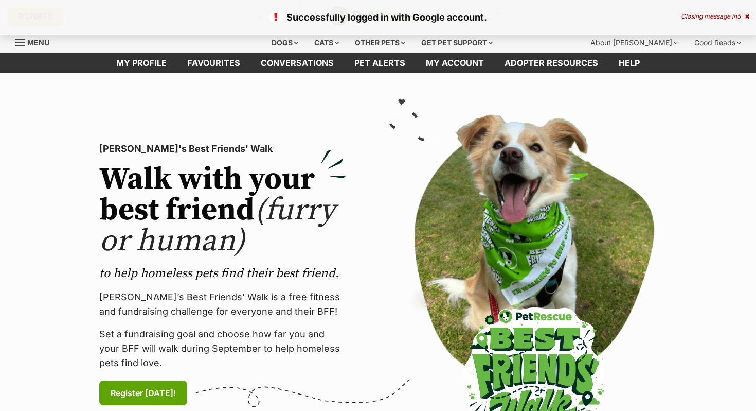  I want to click on p: Set a fundraising goal and choose how far you and your BFF will walk during September to help hom..., so click(223, 348).